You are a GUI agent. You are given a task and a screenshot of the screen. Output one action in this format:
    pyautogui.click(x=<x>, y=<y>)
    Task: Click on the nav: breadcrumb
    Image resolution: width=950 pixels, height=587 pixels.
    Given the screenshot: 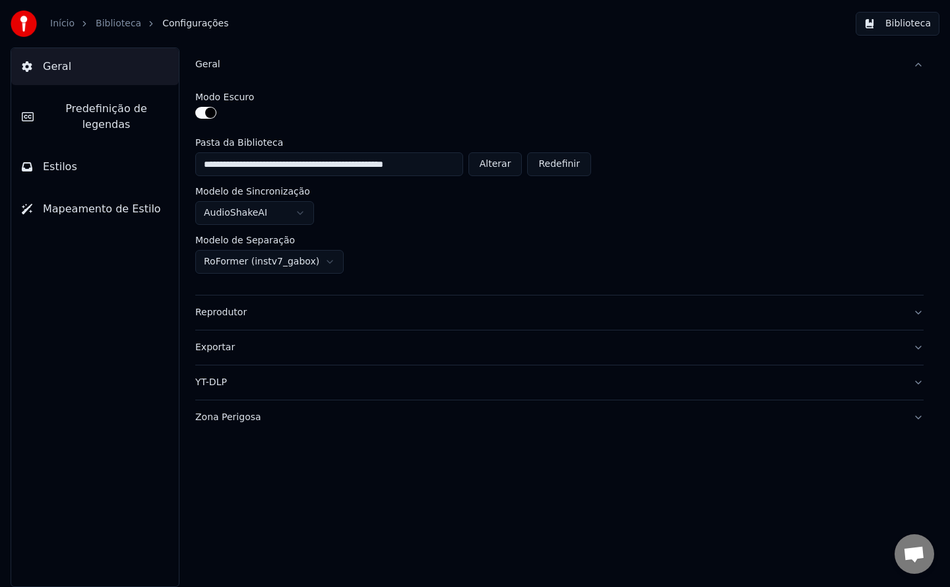 What is the action you would take?
    pyautogui.click(x=139, y=24)
    